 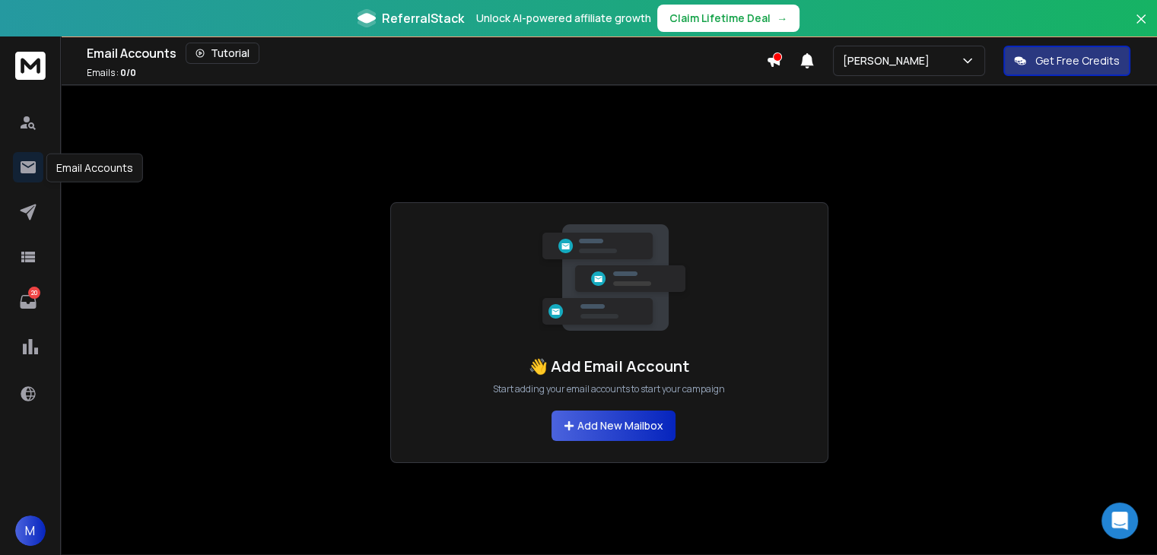 I want to click on button: Tutorial, so click(x=222, y=53).